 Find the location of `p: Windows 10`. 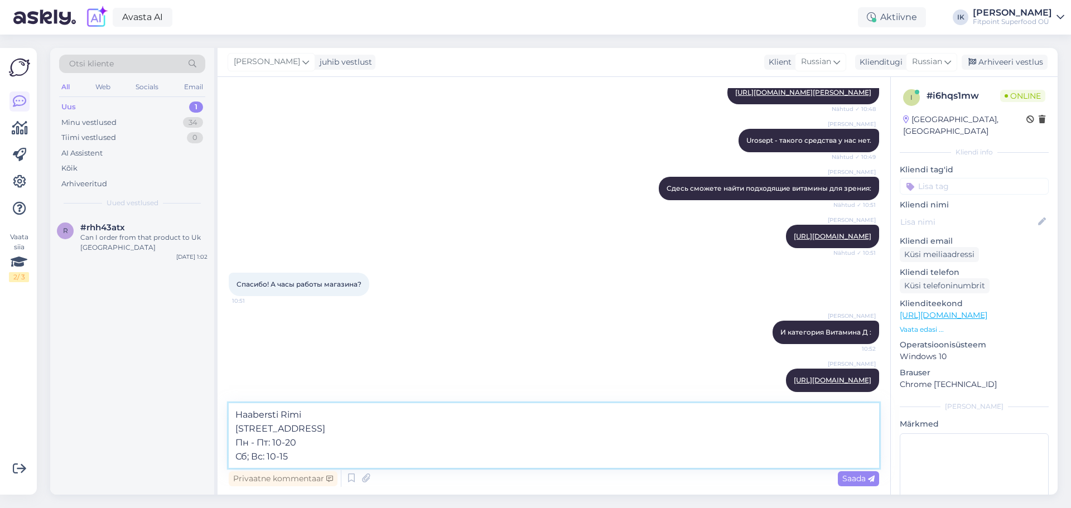

p: Windows 10 is located at coordinates (974, 357).